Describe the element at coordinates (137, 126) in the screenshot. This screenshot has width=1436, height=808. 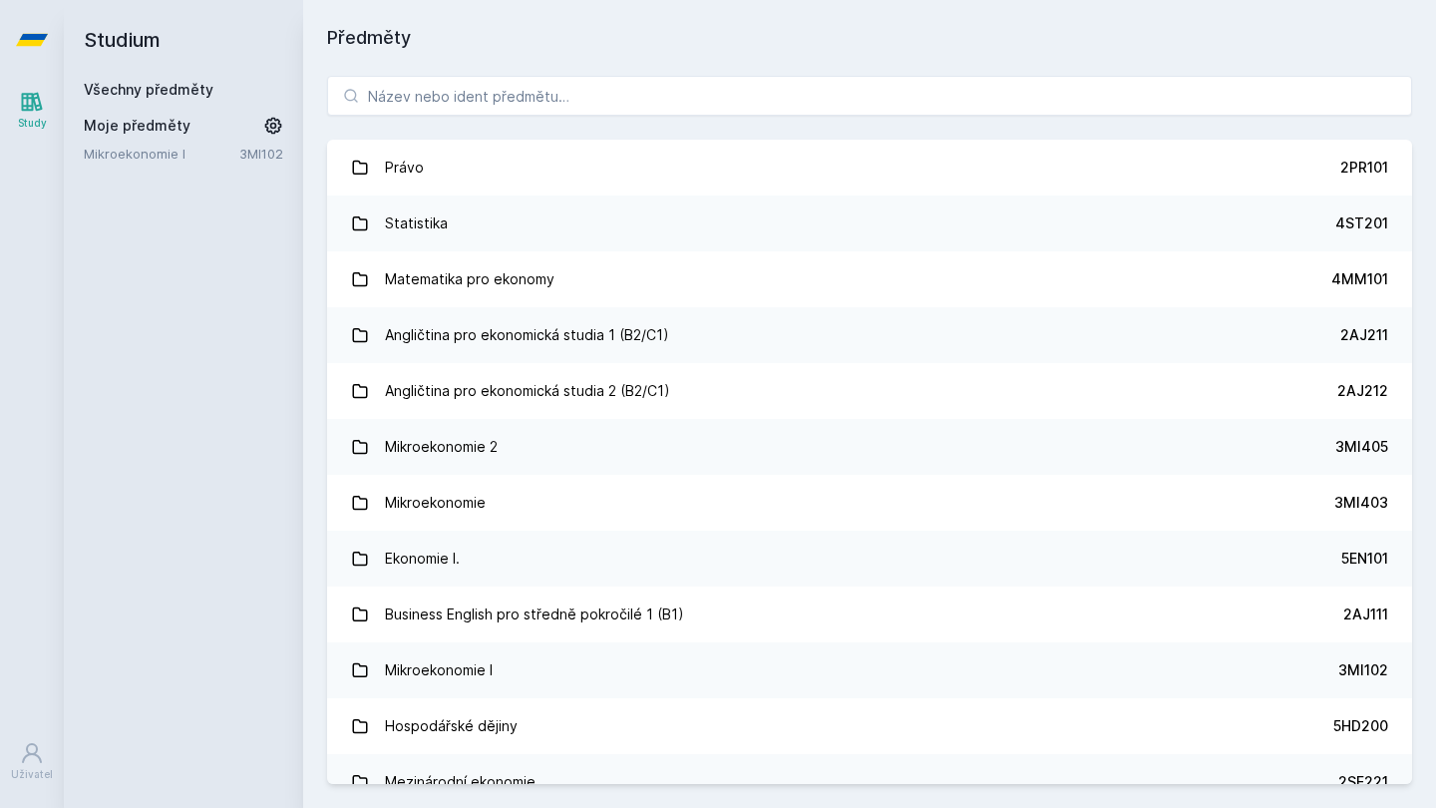
I see `span: Moje předměty` at that location.